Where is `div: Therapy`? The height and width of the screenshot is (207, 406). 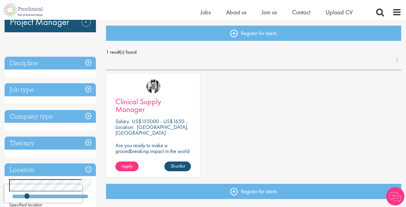
div: Therapy is located at coordinates (50, 143).